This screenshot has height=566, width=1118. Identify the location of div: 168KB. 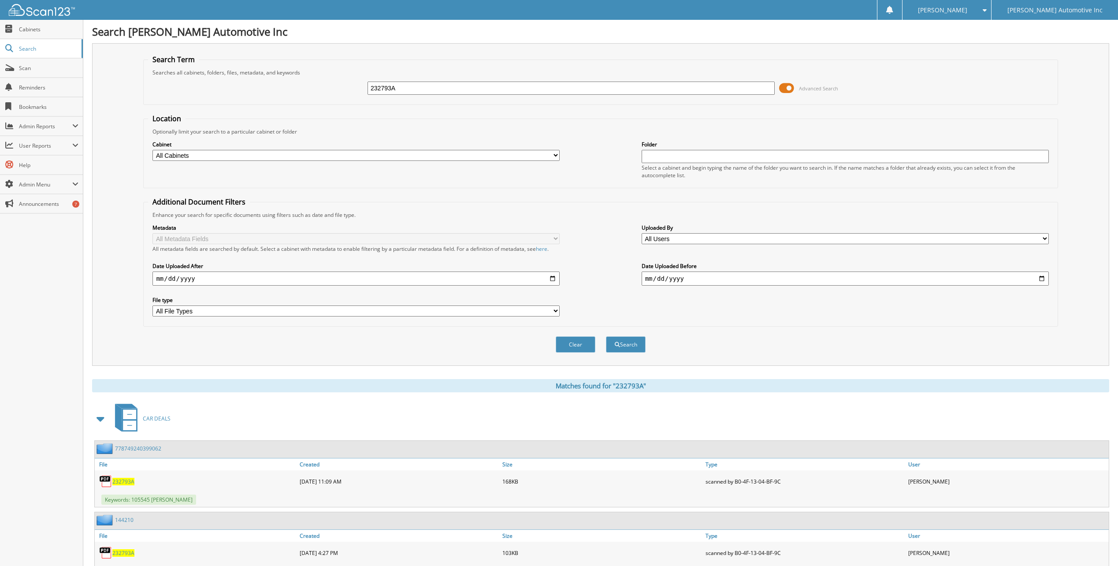
(602, 481).